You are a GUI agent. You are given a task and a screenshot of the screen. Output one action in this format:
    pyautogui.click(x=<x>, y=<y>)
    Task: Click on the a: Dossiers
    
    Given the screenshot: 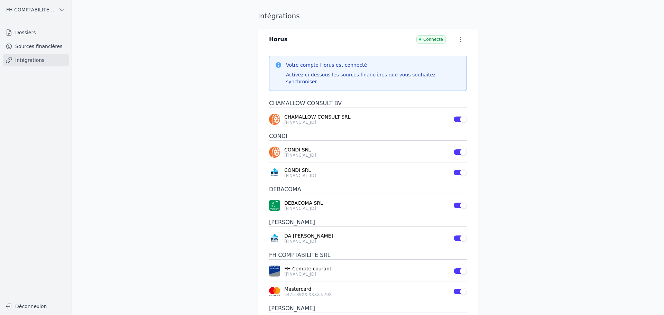 What is the action you would take?
    pyautogui.click(x=36, y=33)
    